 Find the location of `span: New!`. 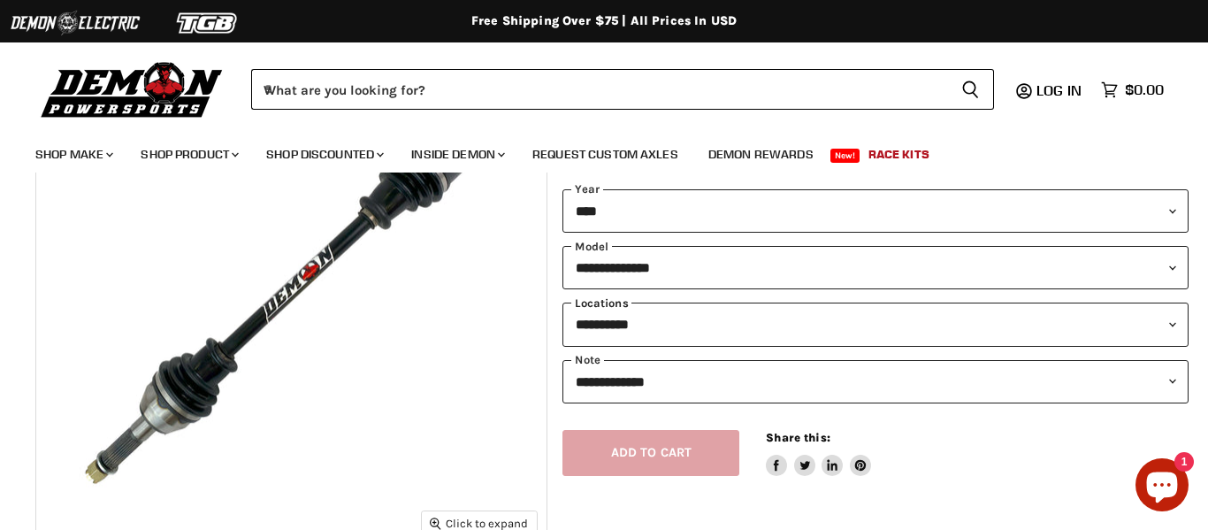

span: New! is located at coordinates (845, 156).